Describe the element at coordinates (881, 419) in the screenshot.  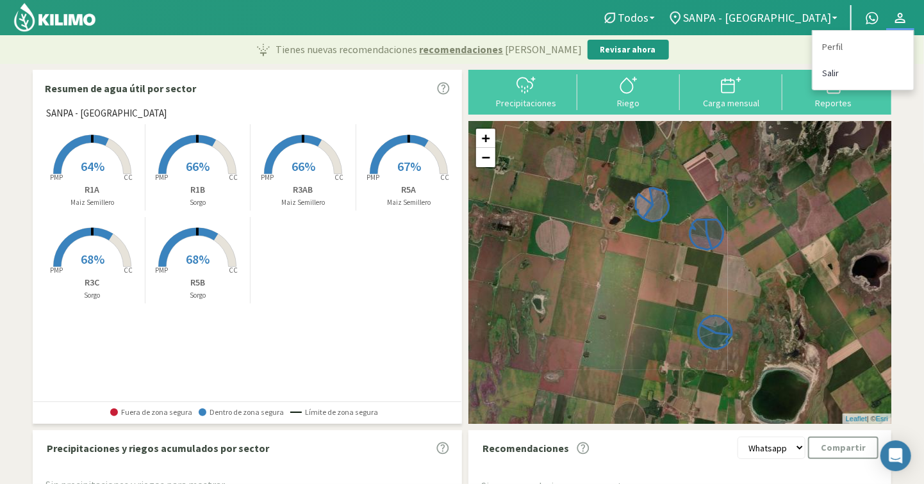
I see `a: Esri` at that location.